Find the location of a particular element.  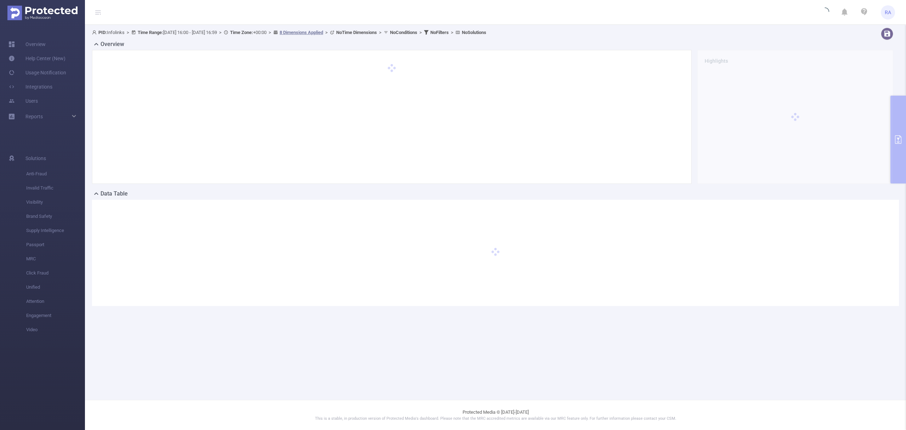

img: Protected Media is located at coordinates (42, 13).